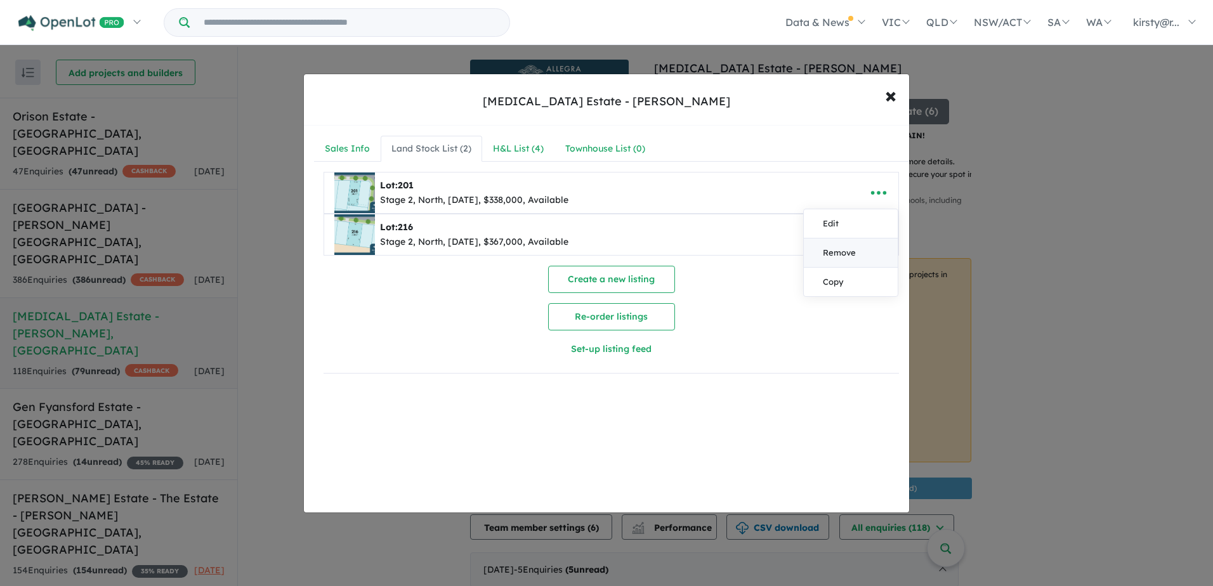 Image resolution: width=1213 pixels, height=586 pixels. Describe the element at coordinates (605, 149) in the screenshot. I see `div: Townhouse List ( 0 )` at that location.